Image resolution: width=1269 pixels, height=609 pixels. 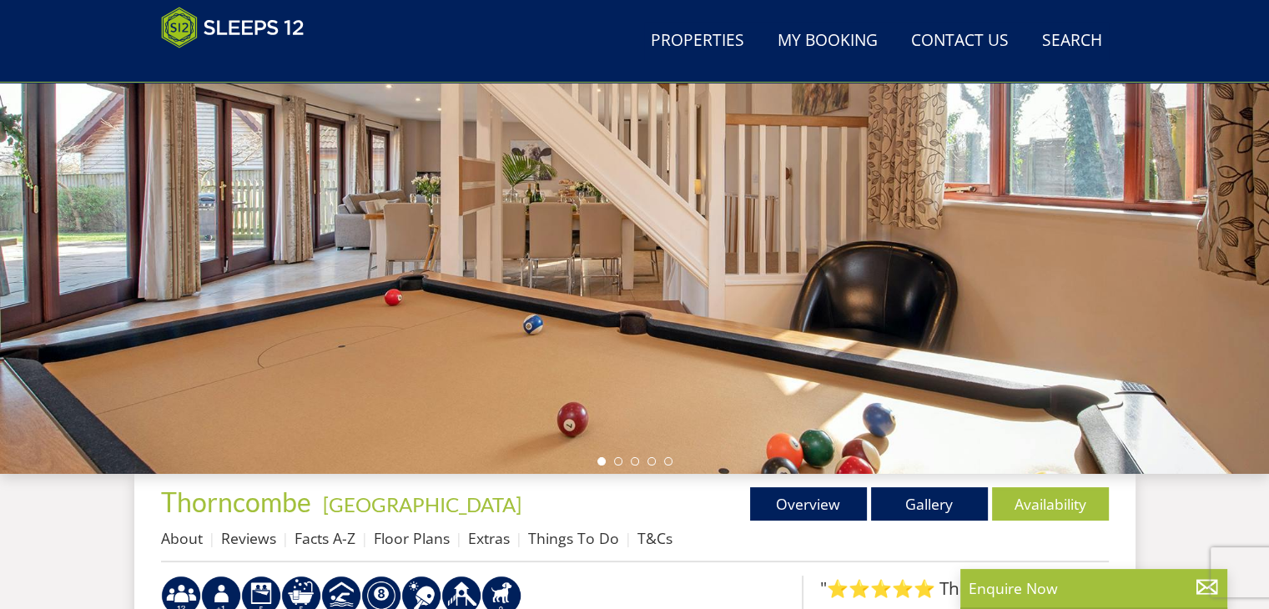 I want to click on a: Contact Us, so click(x=959, y=41).